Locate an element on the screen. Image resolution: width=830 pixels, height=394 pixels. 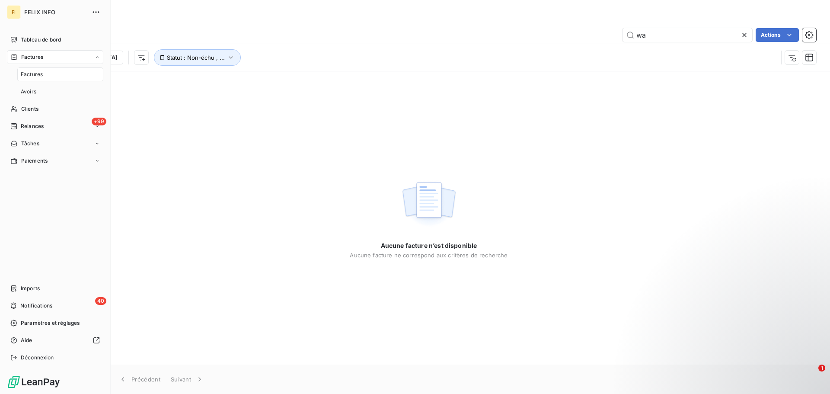
span: Aide is located at coordinates (26, 340).